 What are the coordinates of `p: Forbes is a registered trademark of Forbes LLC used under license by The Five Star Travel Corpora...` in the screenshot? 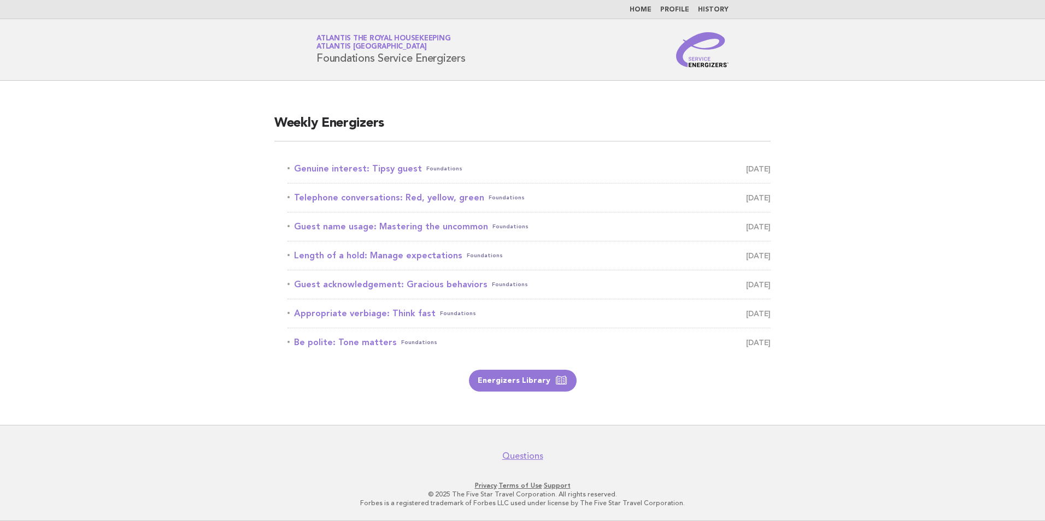 It's located at (523, 503).